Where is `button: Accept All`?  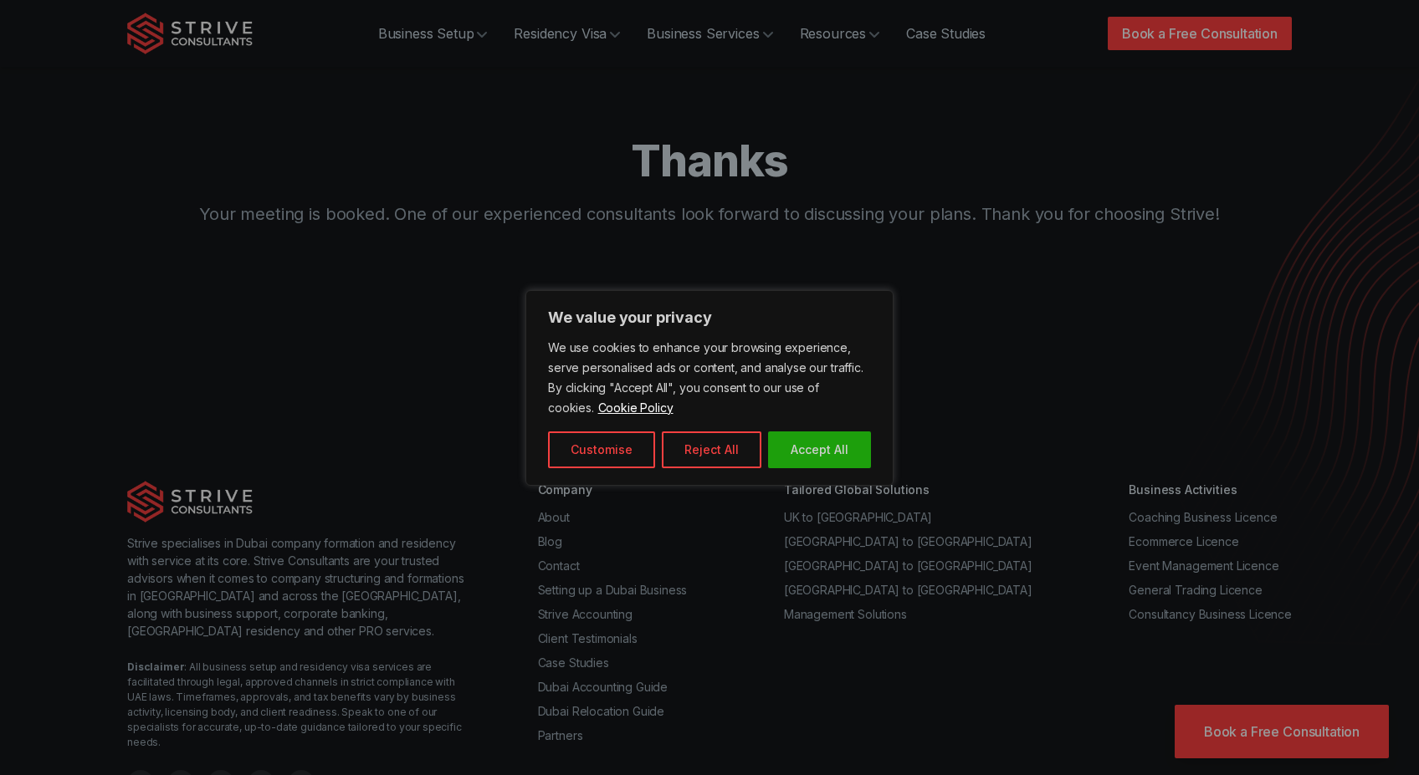 button: Accept All is located at coordinates (819, 450).